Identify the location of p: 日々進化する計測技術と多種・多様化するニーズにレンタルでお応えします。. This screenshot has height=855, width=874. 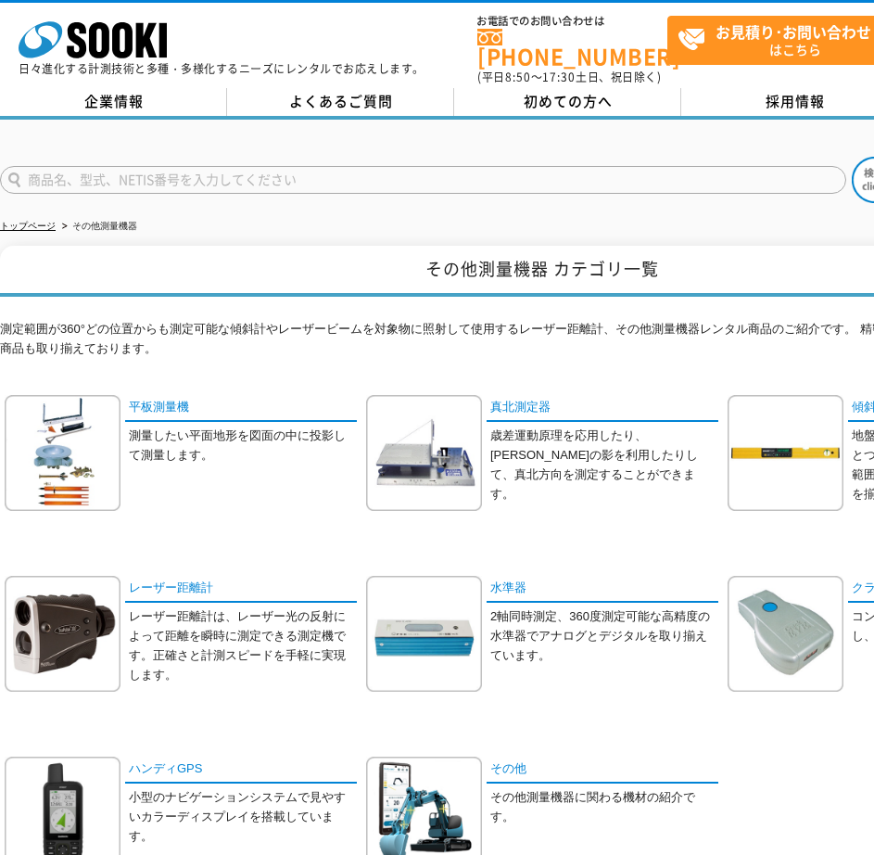
(222, 69).